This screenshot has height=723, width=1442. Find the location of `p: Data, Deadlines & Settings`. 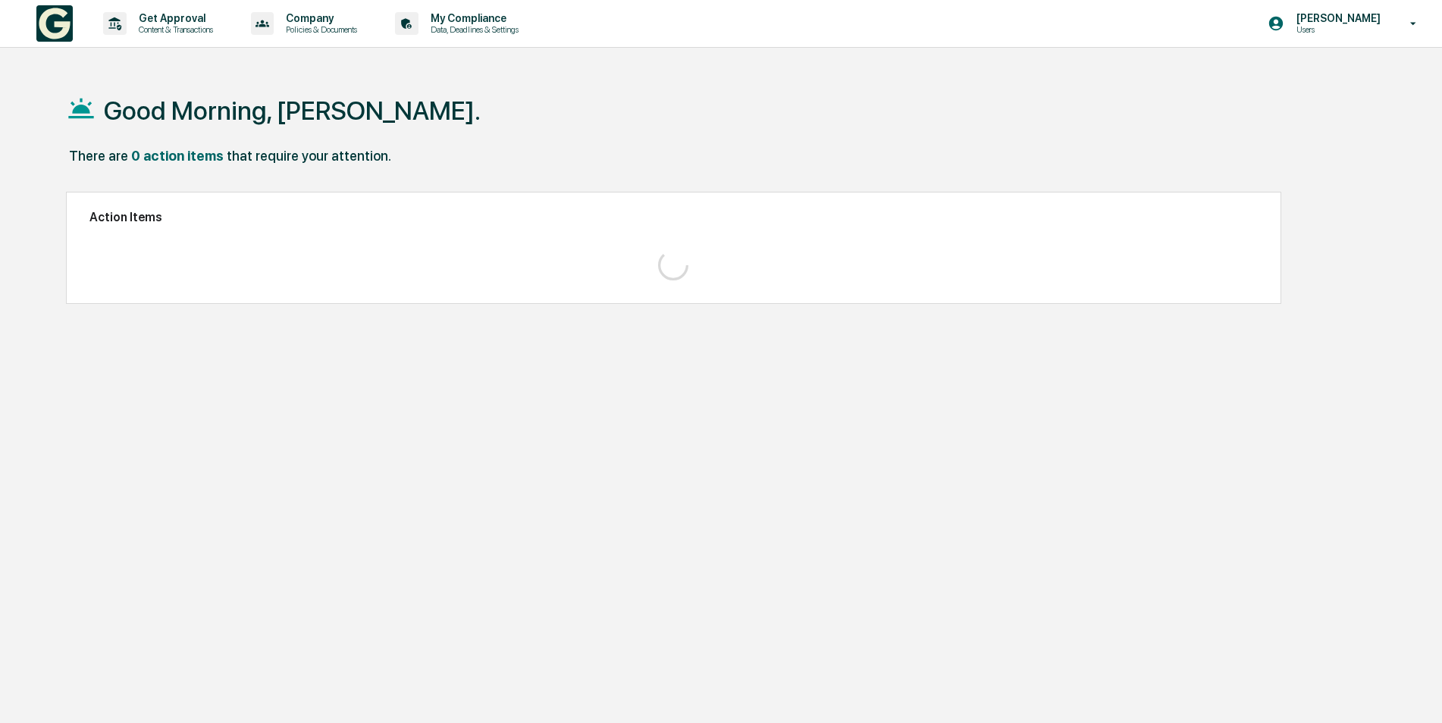

p: Data, Deadlines & Settings is located at coordinates (472, 30).